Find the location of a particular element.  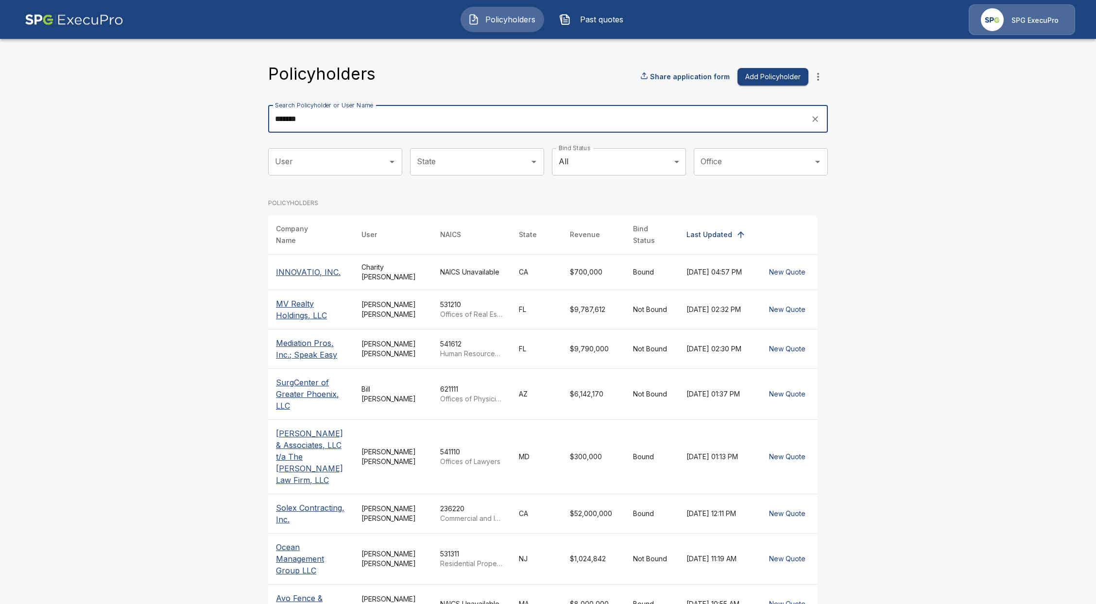

button: Policyholders IconPolicyholders is located at coordinates (502, 19).